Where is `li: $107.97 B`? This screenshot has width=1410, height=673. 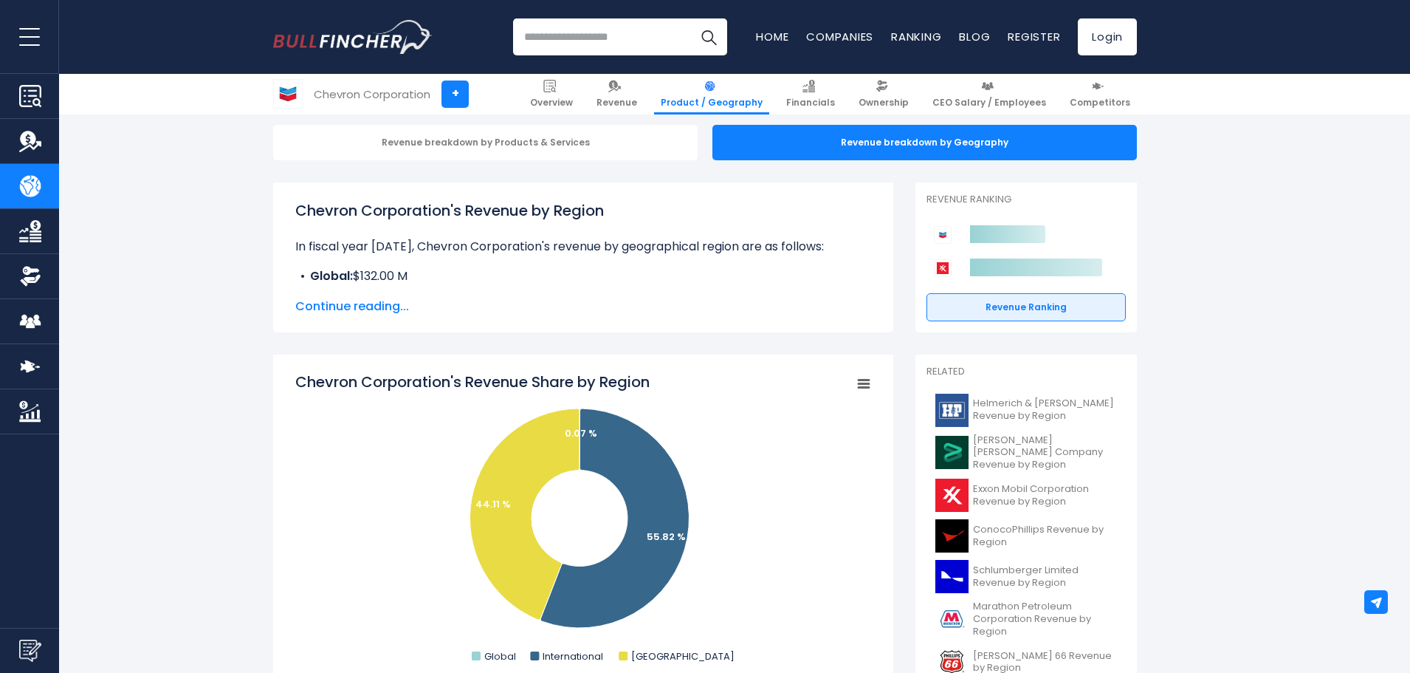 li: $107.97 B is located at coordinates (583, 294).